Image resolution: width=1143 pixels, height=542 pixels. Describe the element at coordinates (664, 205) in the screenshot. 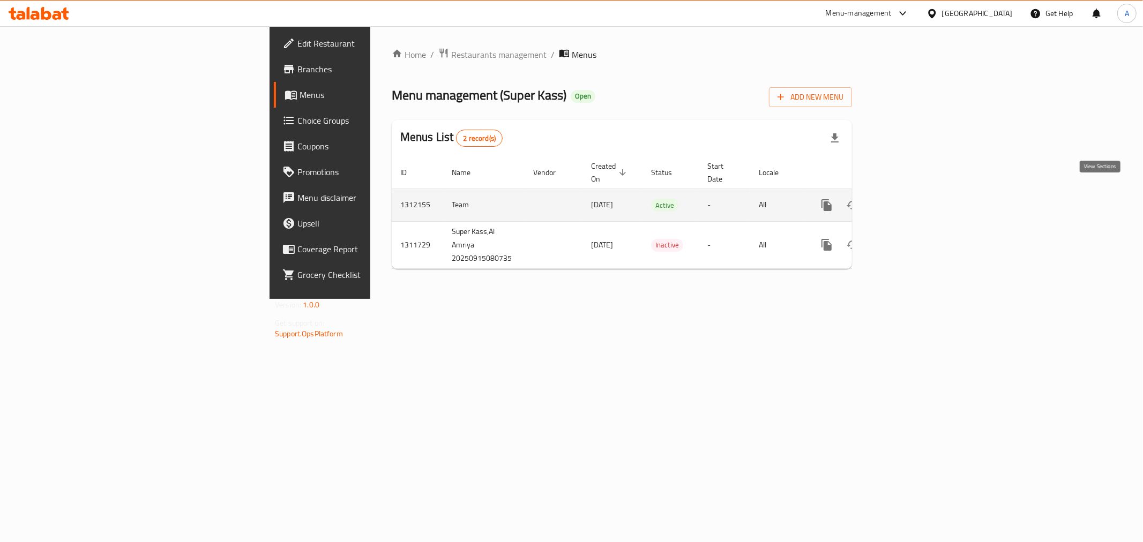

I see `span: Active` at that location.